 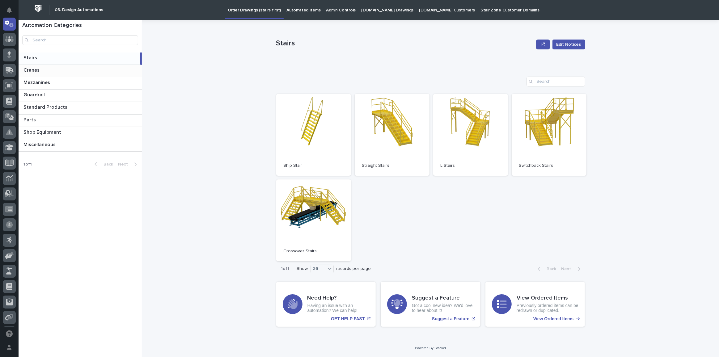 What do you see at coordinates (54, 77) in the screenshot?
I see `div: We're offline, we will be back soon!` at bounding box center [54, 77].